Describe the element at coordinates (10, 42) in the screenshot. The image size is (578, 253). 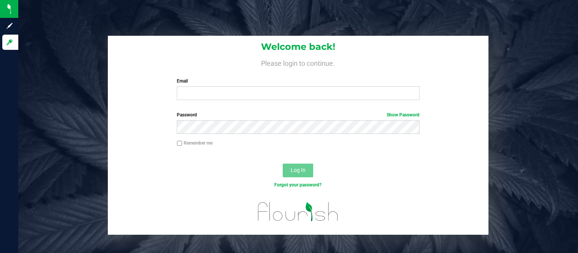
I see `inline-svg: Log in` at that location.